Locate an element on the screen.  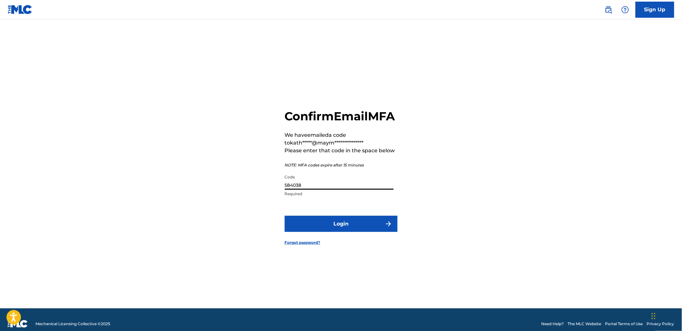
img: help is located at coordinates (626, 10).